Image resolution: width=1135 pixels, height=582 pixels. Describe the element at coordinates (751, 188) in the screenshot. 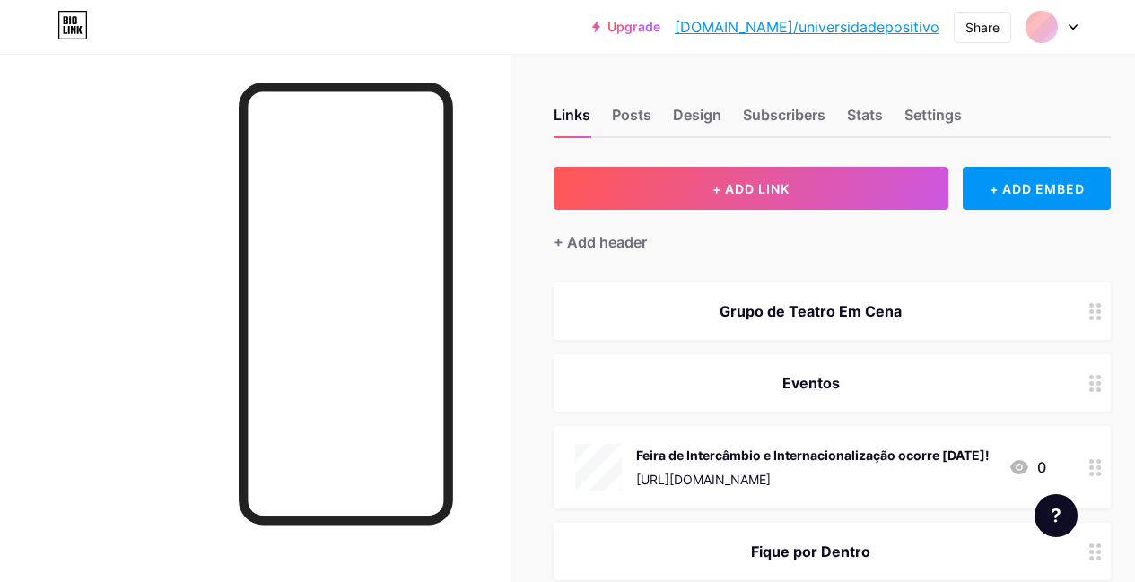

I see `button: + ADD LINK` at that location.